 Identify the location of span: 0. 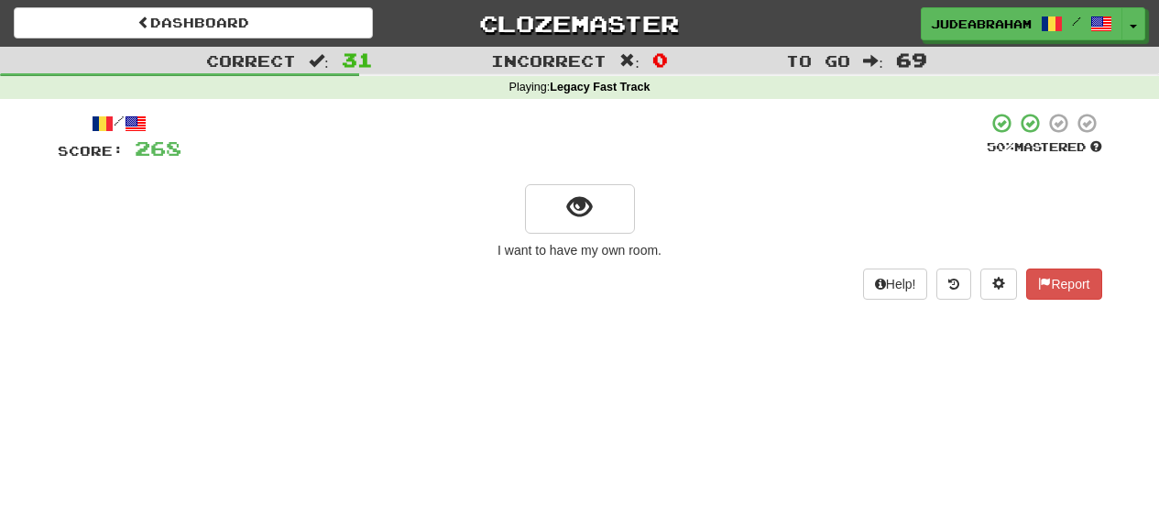
(660, 60).